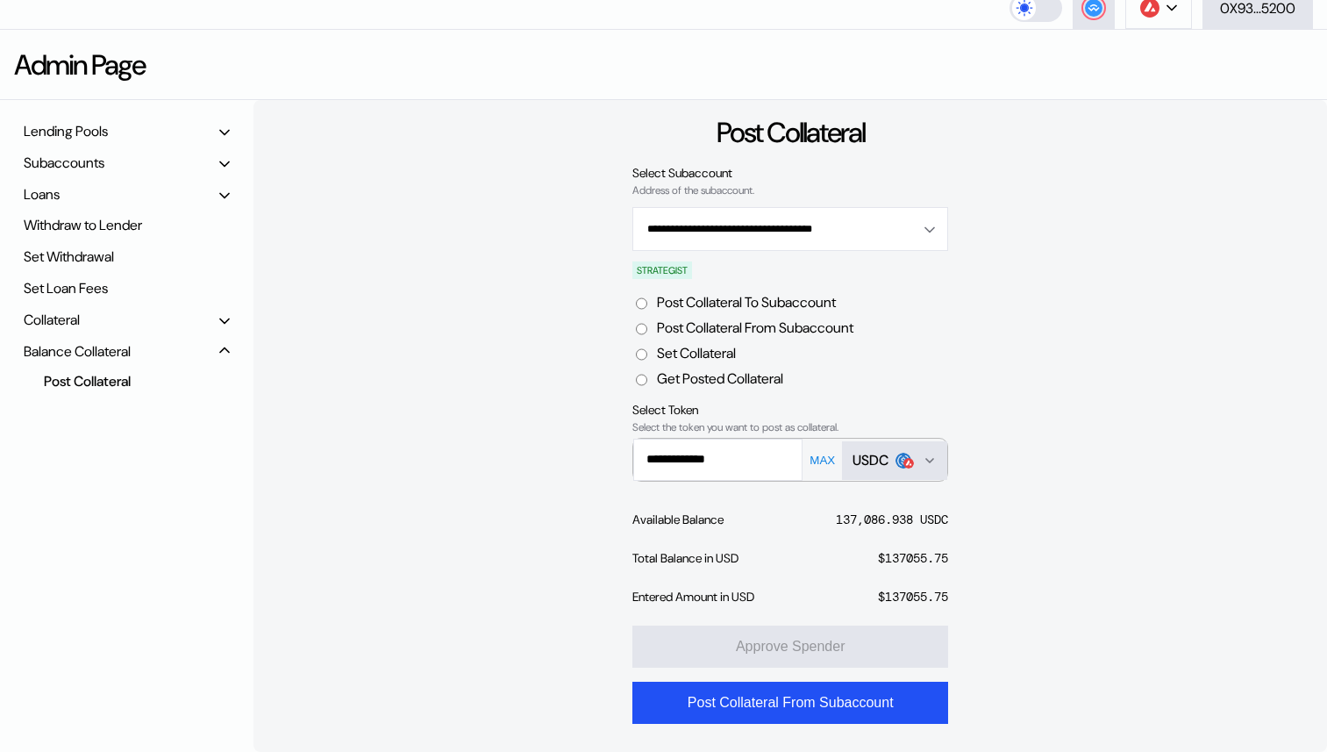  I want to click on div: USDC, so click(870, 460).